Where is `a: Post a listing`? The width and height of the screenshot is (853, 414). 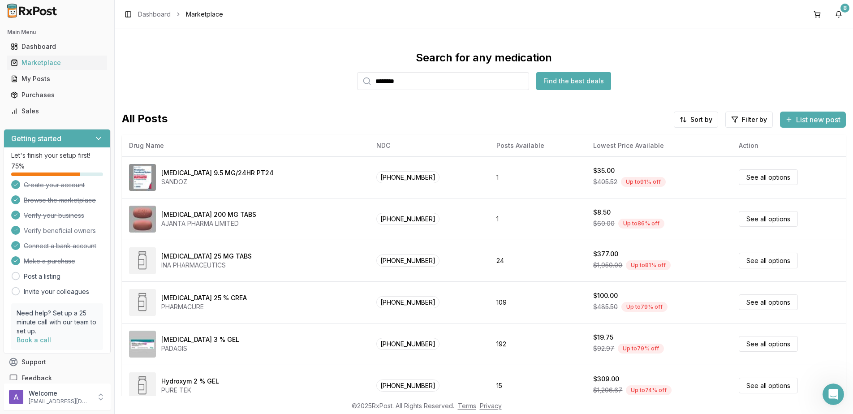
a: Post a listing is located at coordinates (42, 277).